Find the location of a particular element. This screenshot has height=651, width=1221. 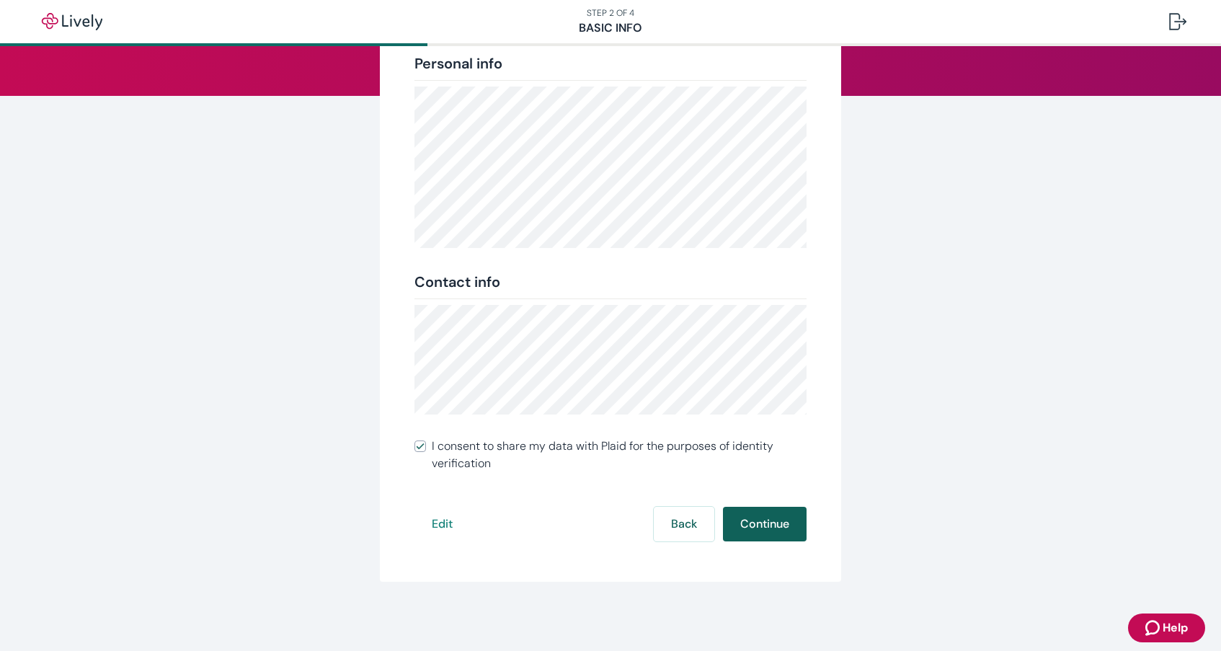

svg: Zendesk support icon is located at coordinates (1154, 628).